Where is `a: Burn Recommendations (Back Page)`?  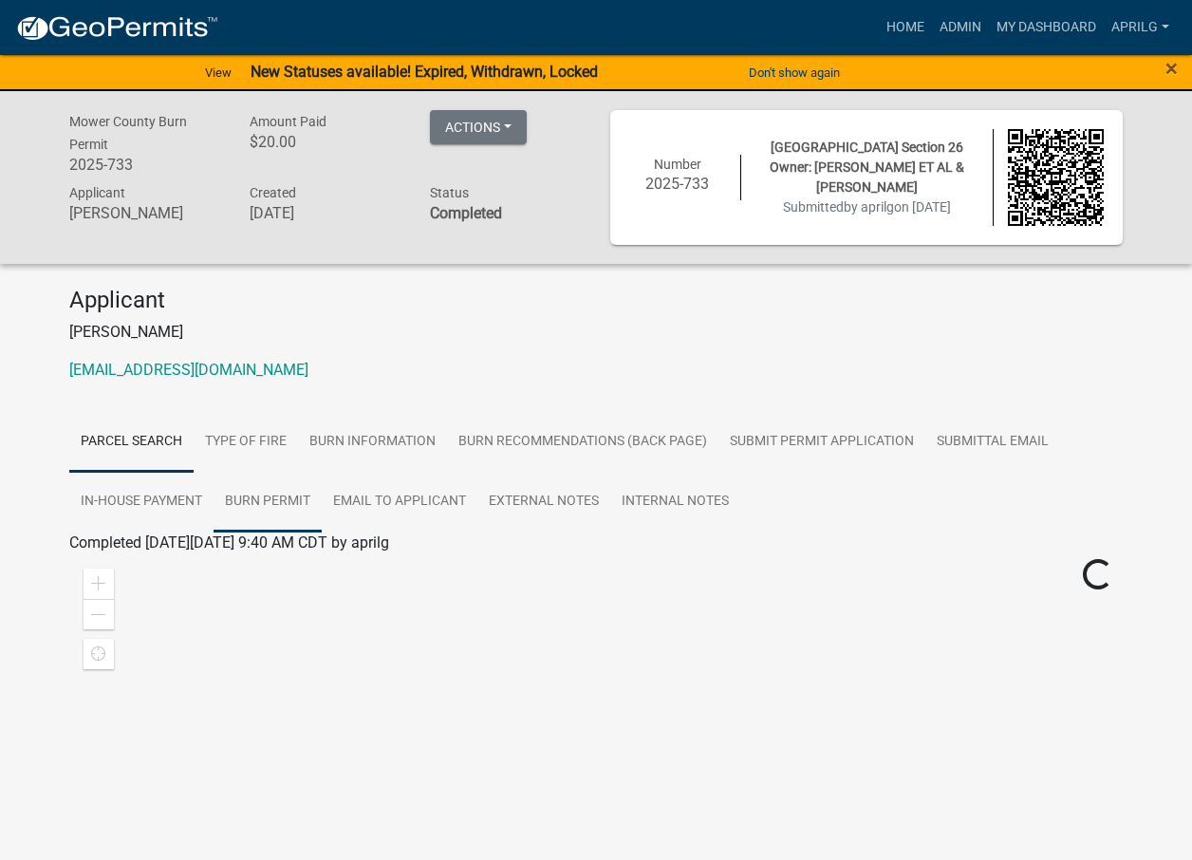 a: Burn Recommendations (Back Page) is located at coordinates (583, 442).